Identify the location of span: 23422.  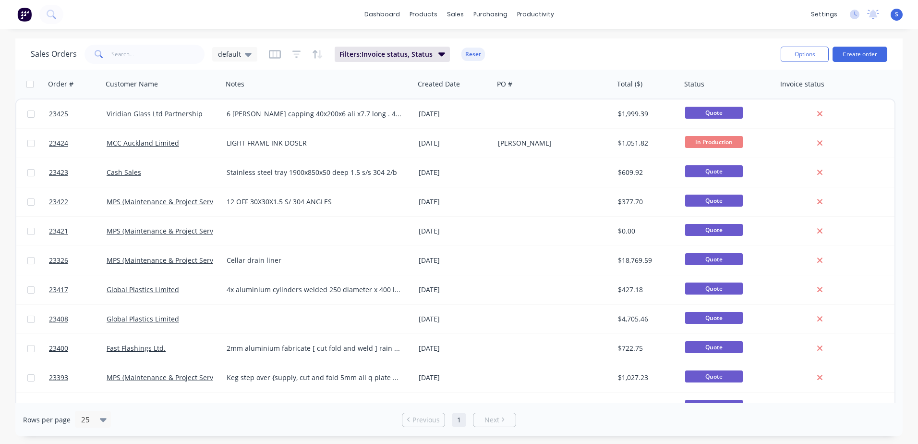
(59, 202).